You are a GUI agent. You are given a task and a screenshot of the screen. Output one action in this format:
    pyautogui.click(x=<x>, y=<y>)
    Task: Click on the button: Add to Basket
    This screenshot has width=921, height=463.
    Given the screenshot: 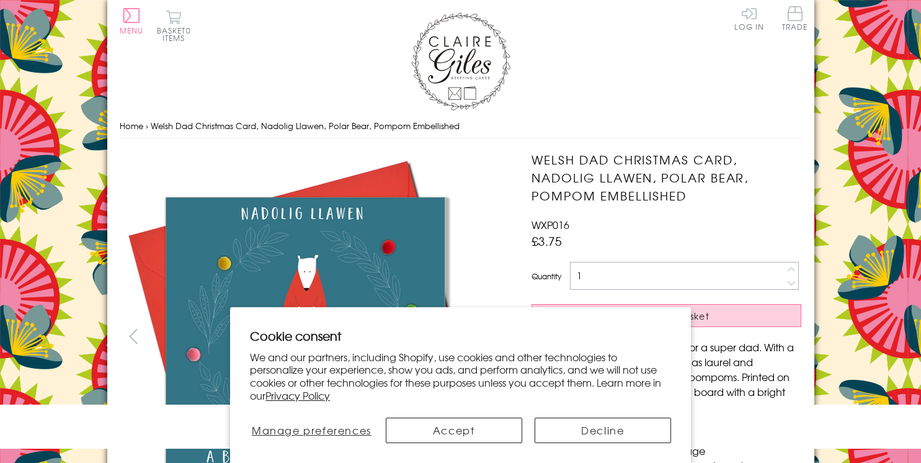 What is the action you would take?
    pyautogui.click(x=666, y=315)
    